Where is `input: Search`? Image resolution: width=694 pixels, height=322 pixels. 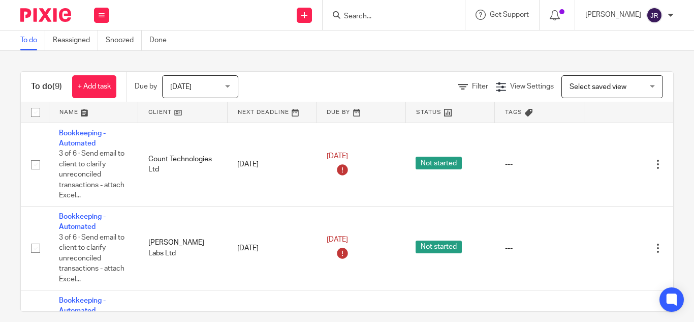
input: Search is located at coordinates (389, 17).